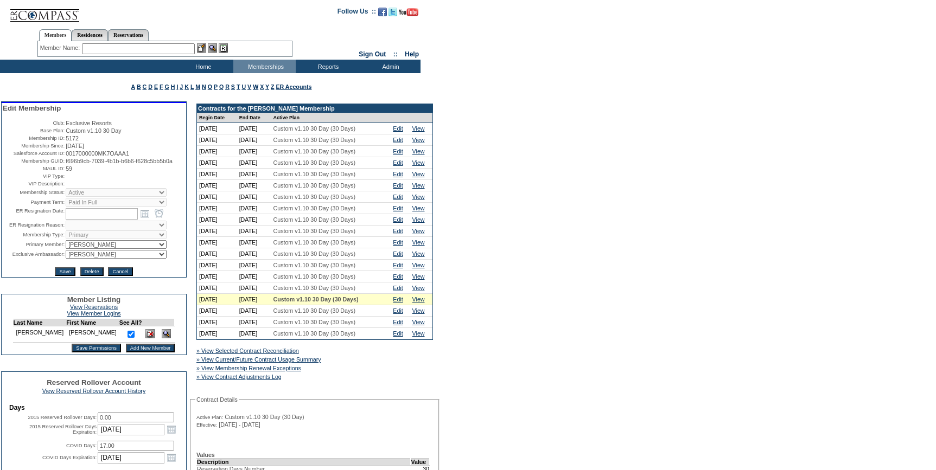 The image size is (936, 470). Describe the element at coordinates (34, 161) in the screenshot. I see `td: Membership GUID:` at that location.